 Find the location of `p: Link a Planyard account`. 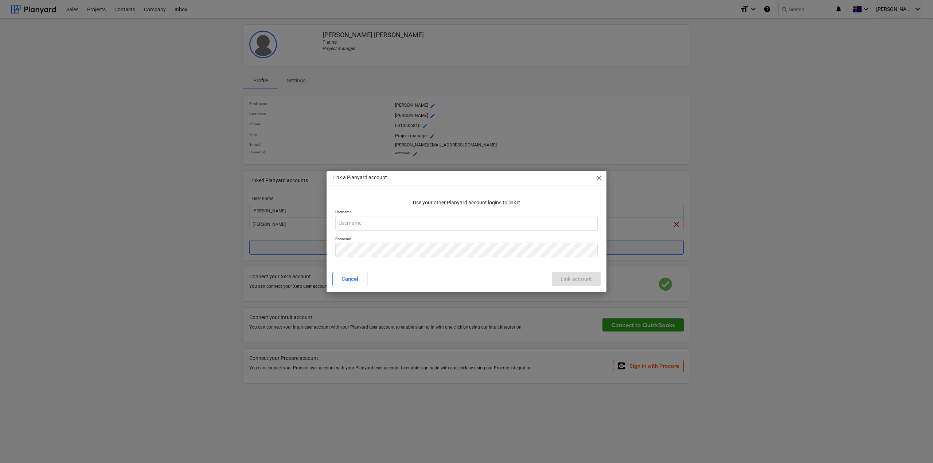

p: Link a Planyard account is located at coordinates (360, 178).